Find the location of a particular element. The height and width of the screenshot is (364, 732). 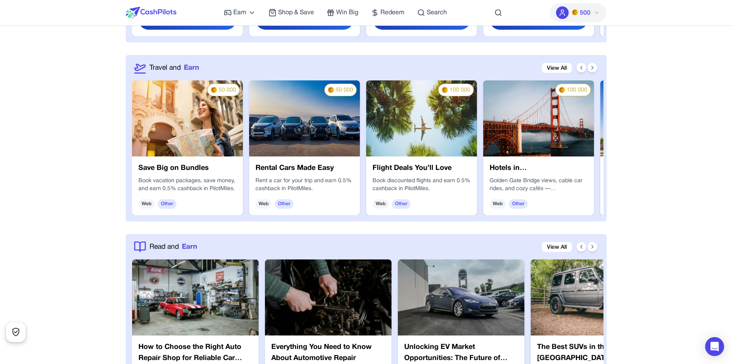

h3: Rental Cars Made Easy is located at coordinates (305, 168).